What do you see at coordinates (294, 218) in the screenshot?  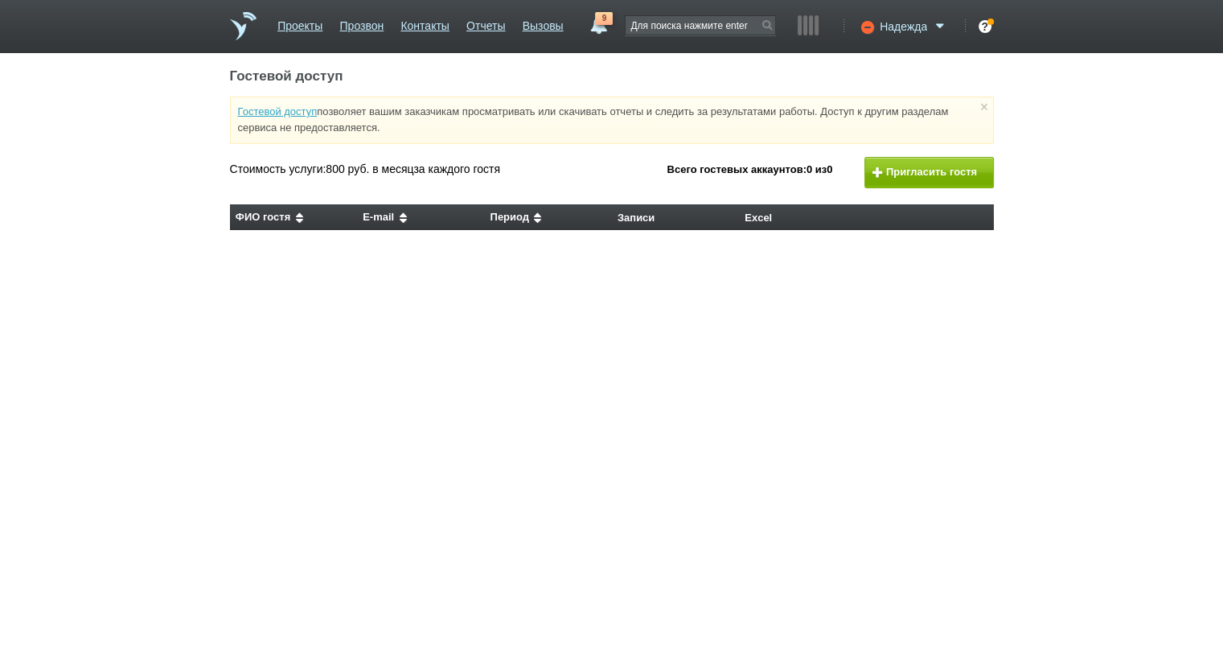 I see `div: ФИО гостя` at bounding box center [294, 218].